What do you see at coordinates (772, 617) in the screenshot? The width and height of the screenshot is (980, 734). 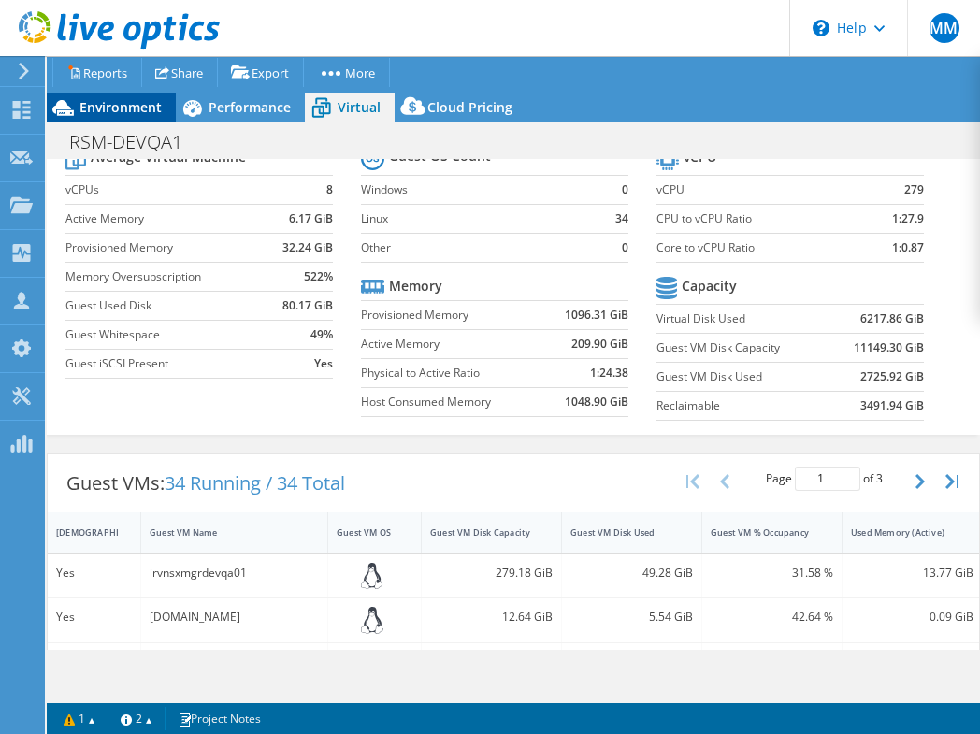 I see `div: 42.64 %` at bounding box center [772, 617].